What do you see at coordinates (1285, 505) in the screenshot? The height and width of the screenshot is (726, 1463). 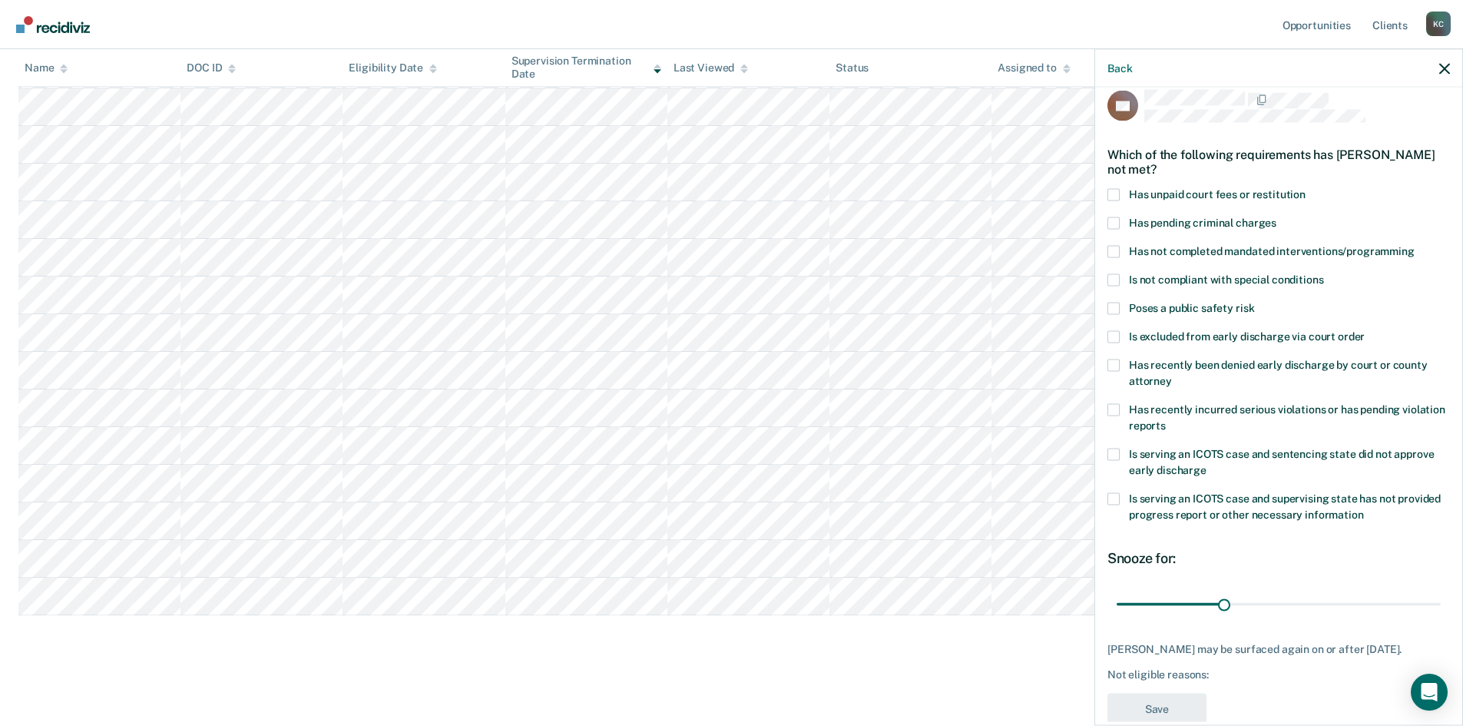 I see `span: Is serving an ICOTS case and supervising state has not provided progress report or other necessar...` at bounding box center [1285, 505].